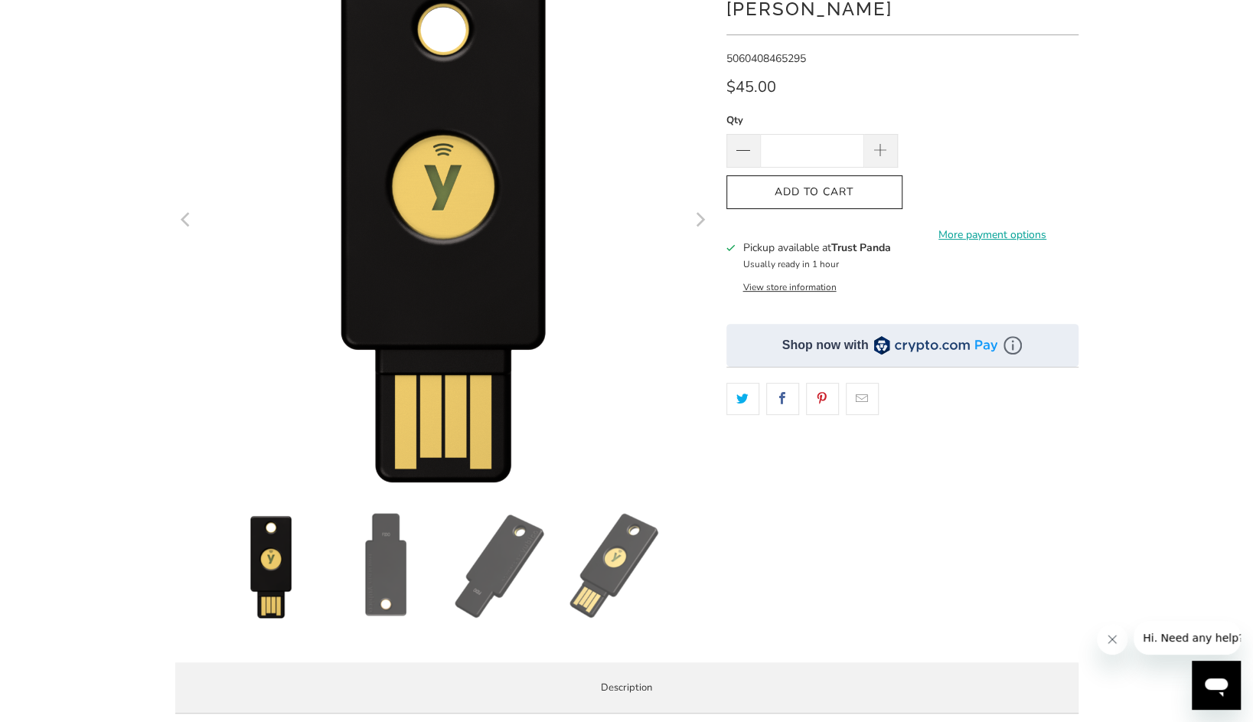 Image resolution: width=1253 pixels, height=722 pixels. Describe the element at coordinates (993, 235) in the screenshot. I see `a: More payment options` at that location.